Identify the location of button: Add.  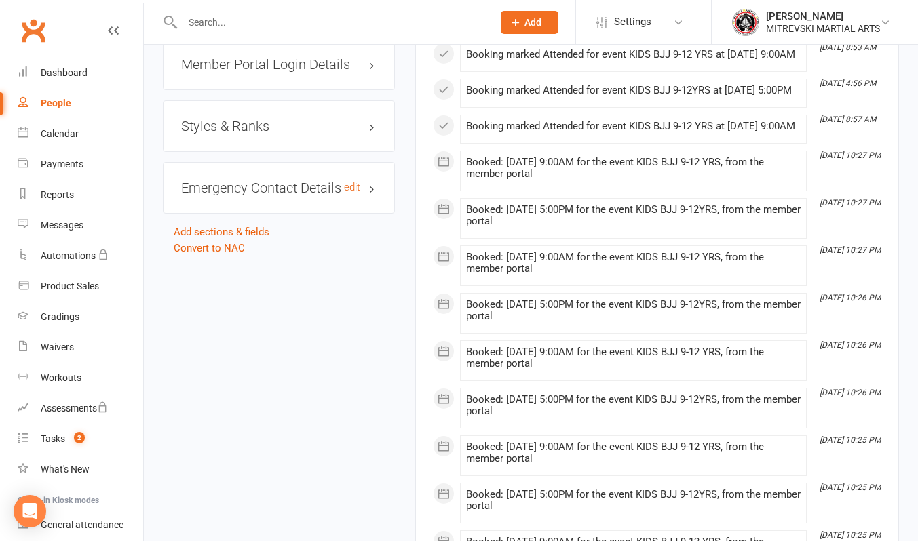
(529, 22).